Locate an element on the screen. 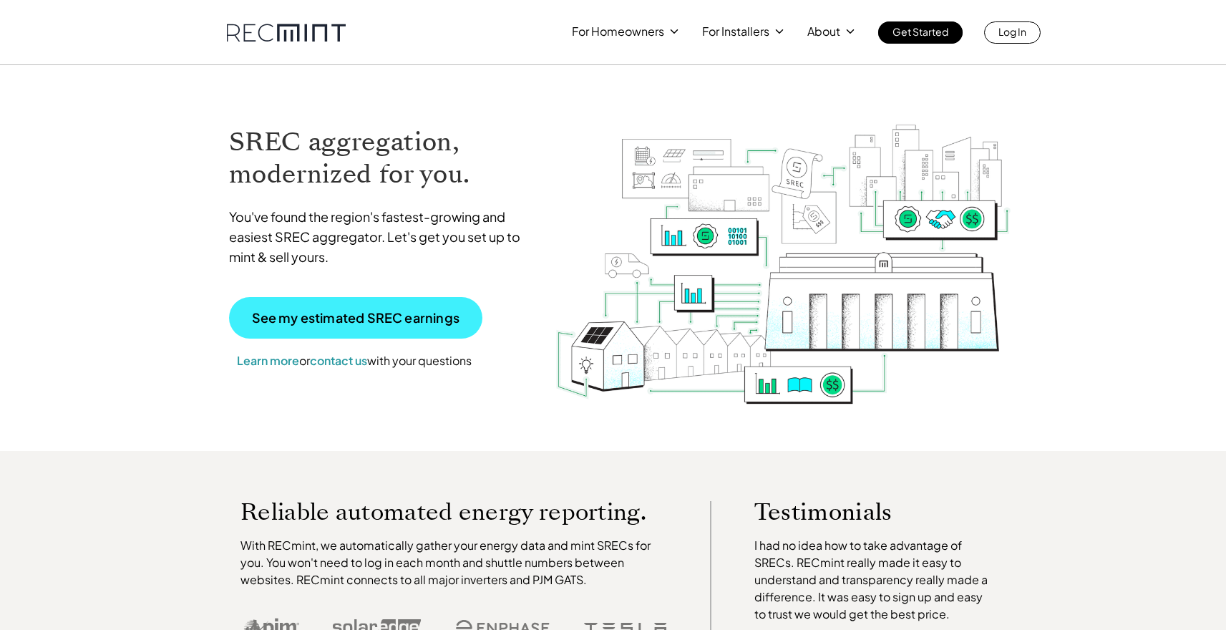  p: Log In is located at coordinates (1012, 31).